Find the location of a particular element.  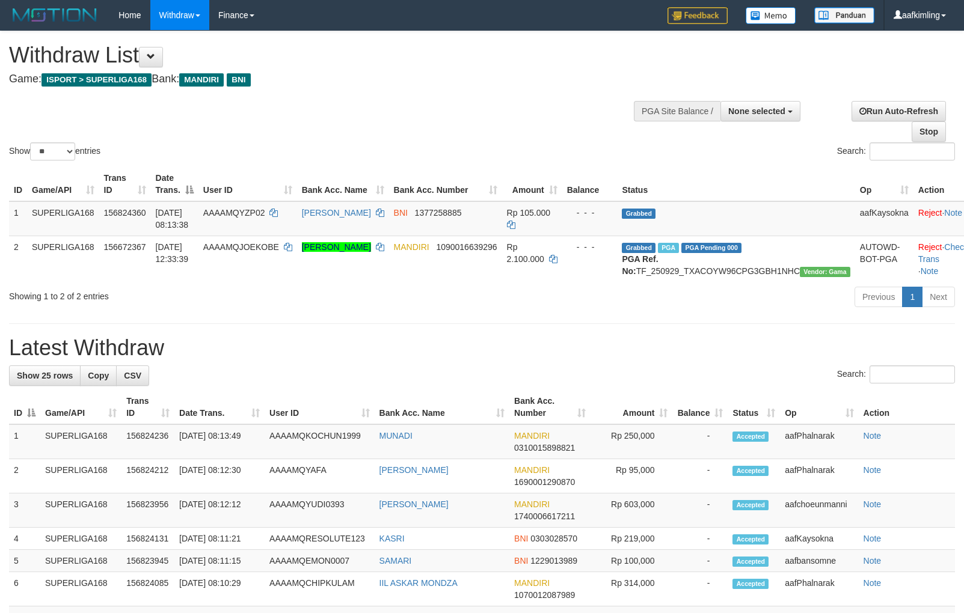

th: Game/API: activate to sort column ascending is located at coordinates (81, 407).